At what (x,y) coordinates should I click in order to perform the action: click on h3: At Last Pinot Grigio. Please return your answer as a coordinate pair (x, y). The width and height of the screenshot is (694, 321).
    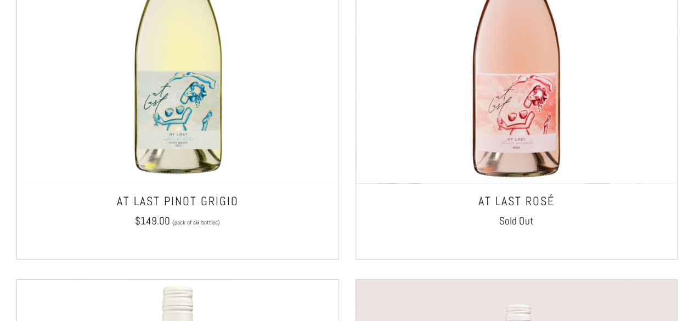
    Looking at the image, I should click on (178, 201).